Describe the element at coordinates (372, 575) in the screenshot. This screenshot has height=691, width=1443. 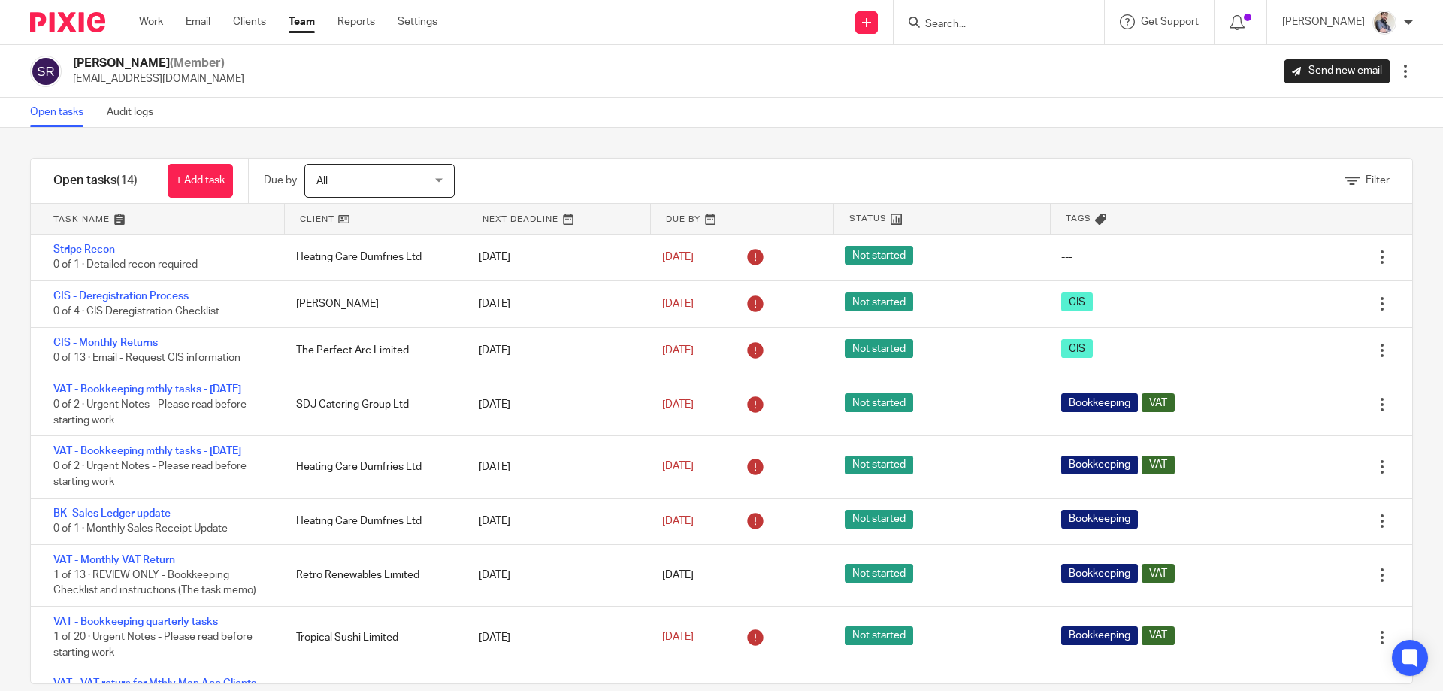
I see `div: Retro Renewables Limited` at that location.